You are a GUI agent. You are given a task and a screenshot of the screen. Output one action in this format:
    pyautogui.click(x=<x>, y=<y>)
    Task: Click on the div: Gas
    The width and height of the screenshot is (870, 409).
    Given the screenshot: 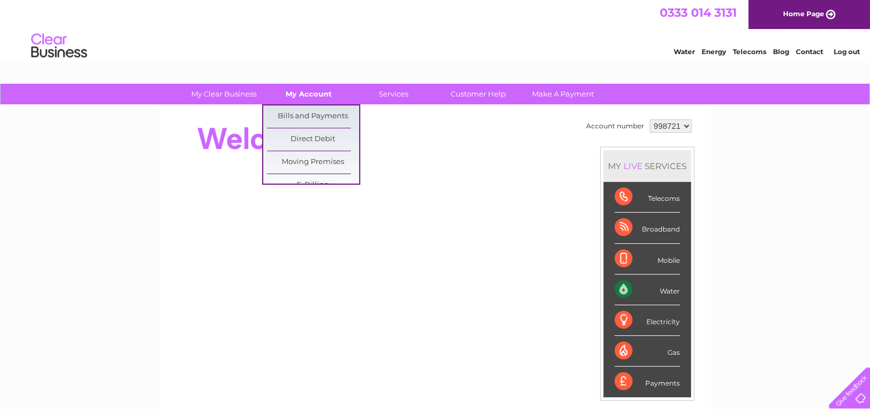 What is the action you would take?
    pyautogui.click(x=647, y=351)
    